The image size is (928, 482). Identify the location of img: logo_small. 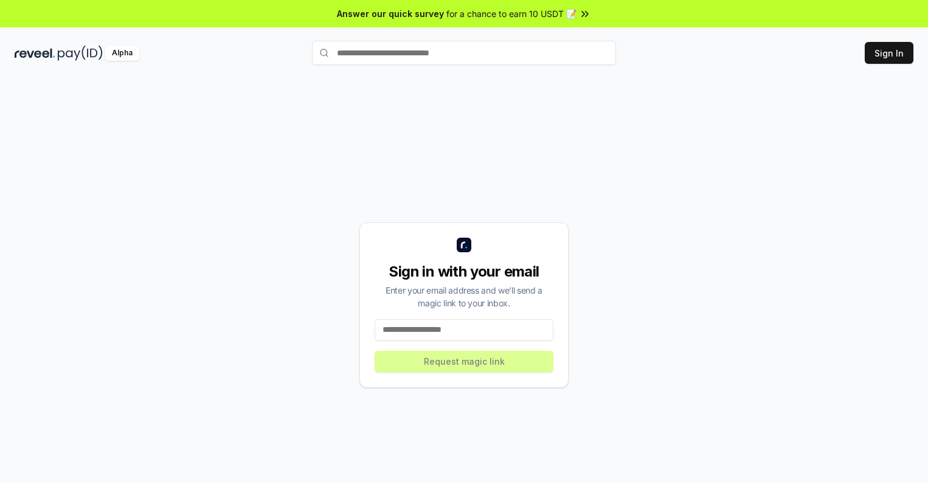
(464, 245).